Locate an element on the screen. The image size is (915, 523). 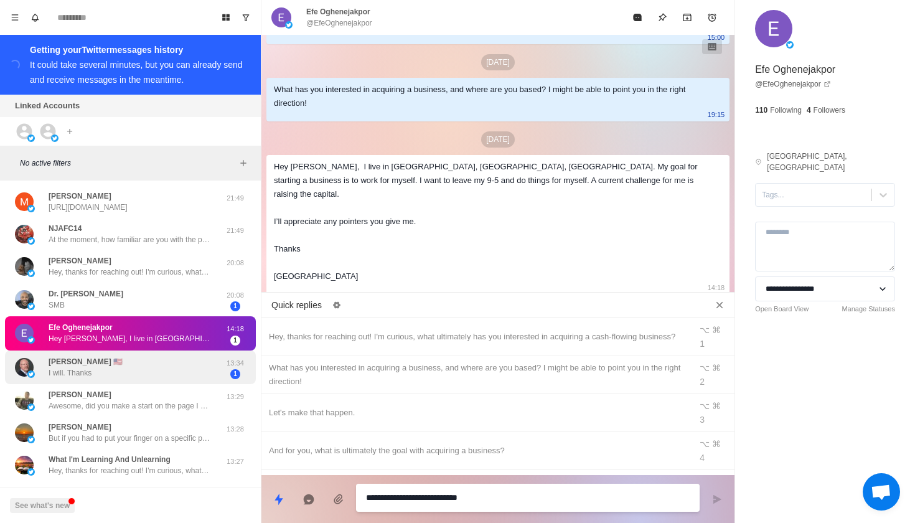
div: ⌥ ⌘ 3 is located at coordinates (713, 413).